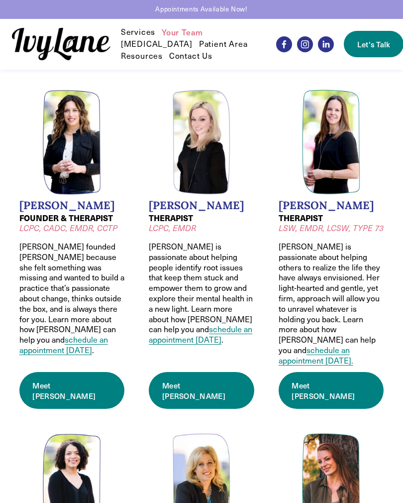 This screenshot has height=503, width=403. I want to click on em: LSW, EMDR, LCSW, TYPE 73, so click(331, 228).